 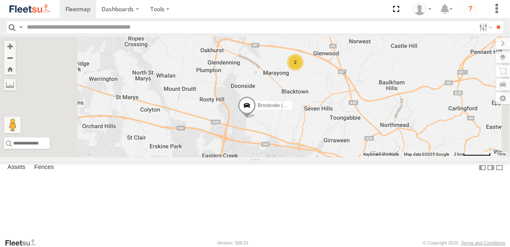 What do you see at coordinates (485, 27) in the screenshot?
I see `label: Search Filter Options` at bounding box center [485, 27].